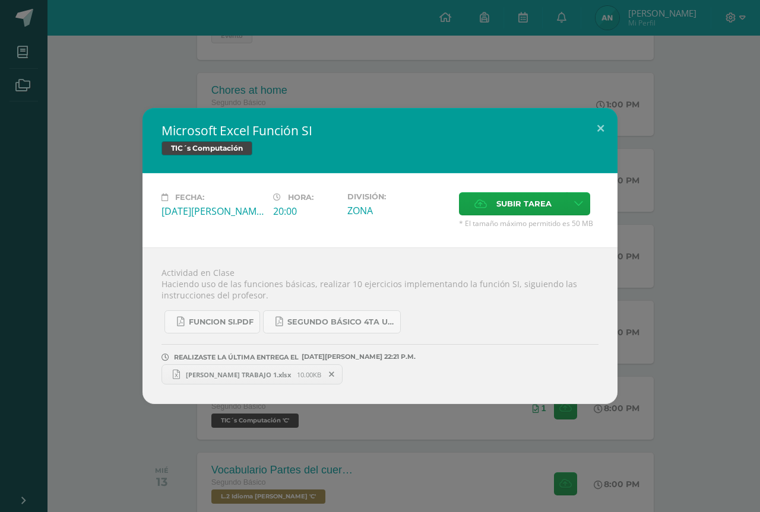 This screenshot has width=760, height=512. What do you see at coordinates (398, 196) in the screenshot?
I see `label: División:` at bounding box center [398, 196].